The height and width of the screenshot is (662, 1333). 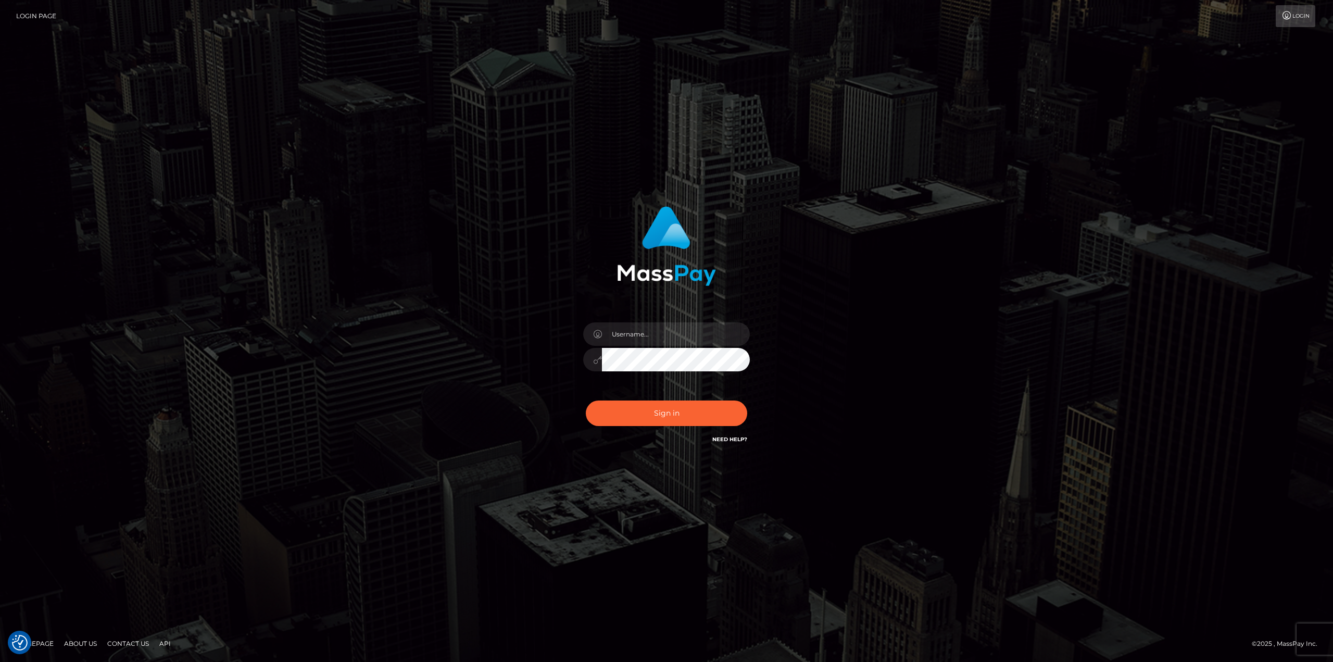 I want to click on a: Need Help?, so click(x=729, y=439).